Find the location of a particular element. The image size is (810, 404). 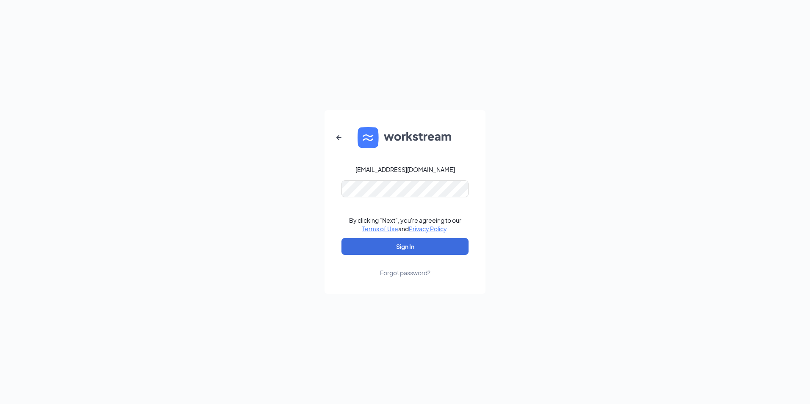

img: WS logo and Workstream text is located at coordinates (405, 138).